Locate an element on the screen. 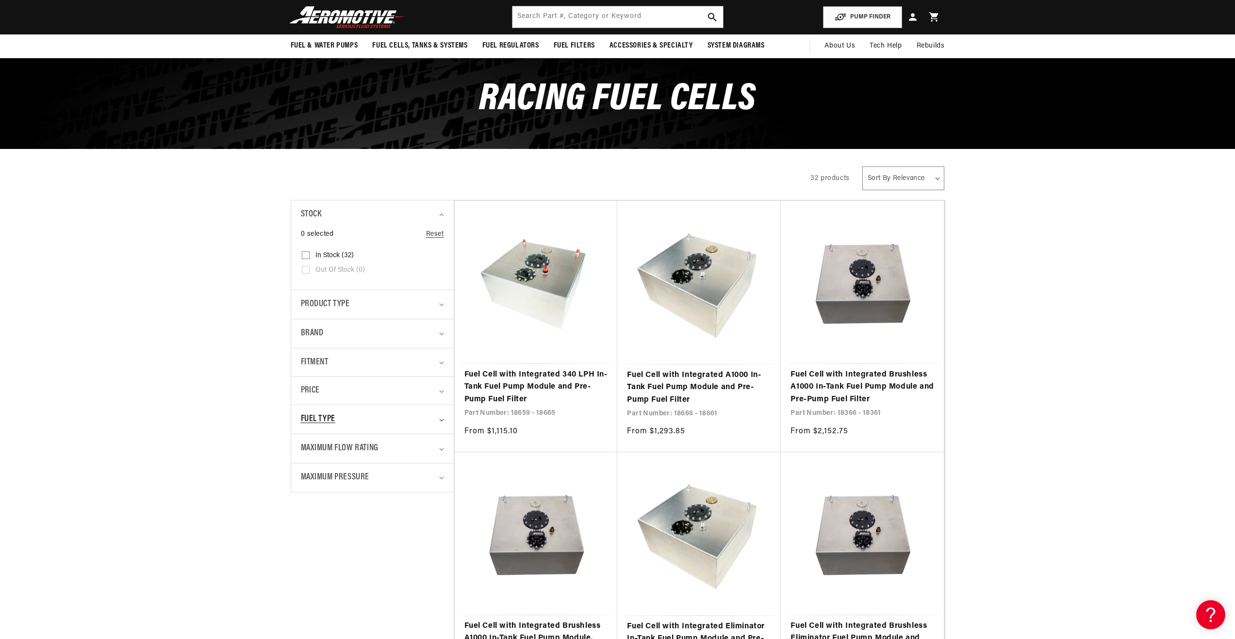 This screenshot has width=1235, height=639. summary: Fuel & Water Pumps is located at coordinates (324, 46).